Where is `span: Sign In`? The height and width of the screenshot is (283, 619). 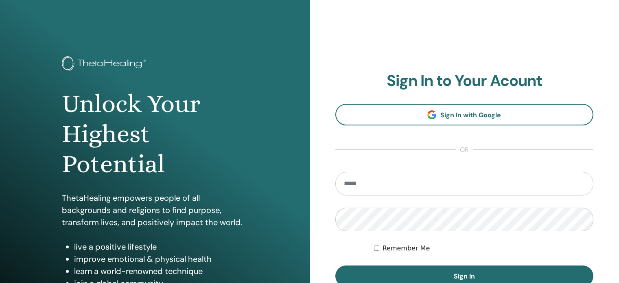 span: Sign In is located at coordinates (464, 276).